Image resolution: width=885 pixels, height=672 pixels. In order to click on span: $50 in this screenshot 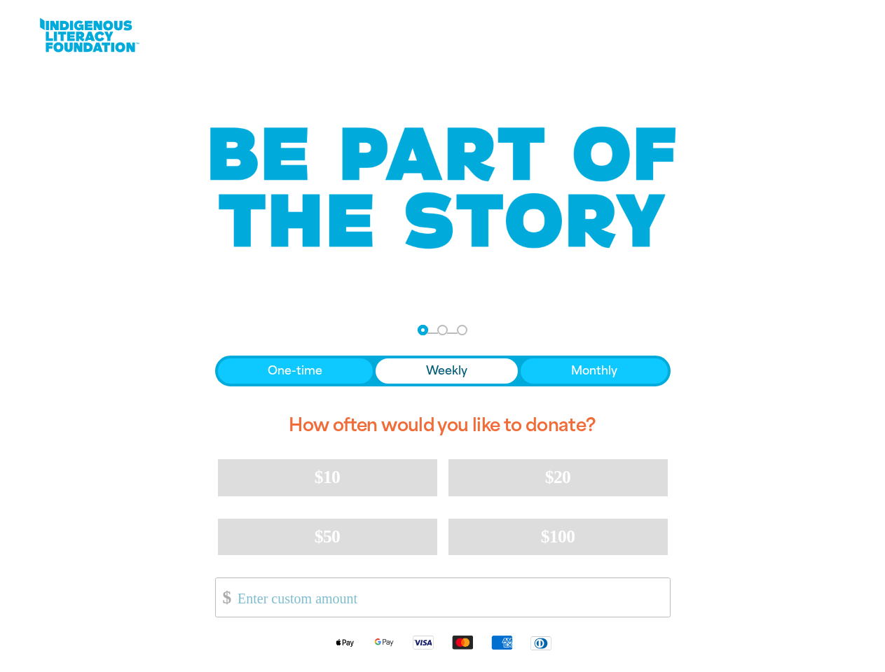, I will do `click(327, 537)`.